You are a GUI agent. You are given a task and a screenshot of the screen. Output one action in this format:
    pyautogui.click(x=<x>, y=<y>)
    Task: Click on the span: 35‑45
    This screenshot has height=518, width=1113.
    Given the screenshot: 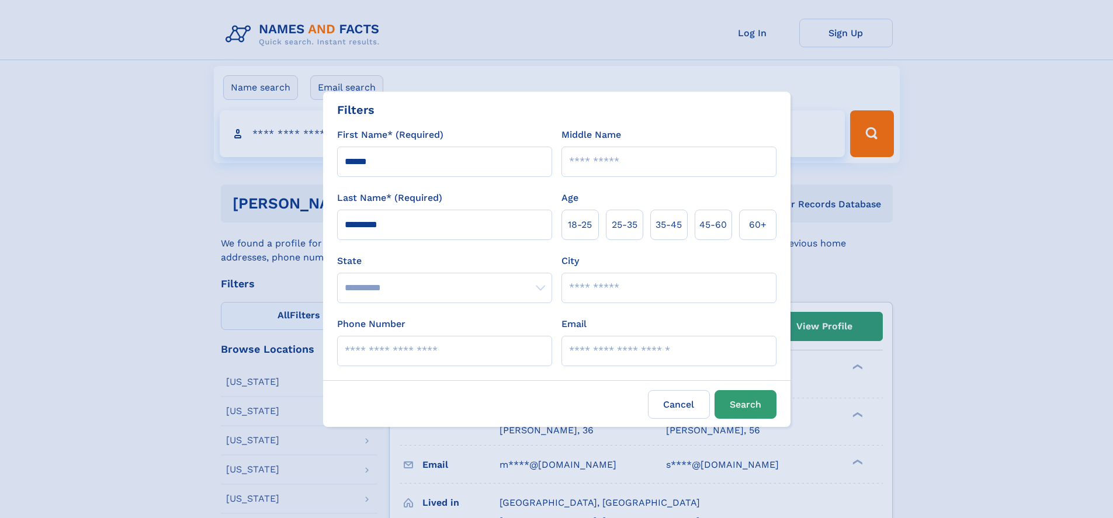 What is the action you would take?
    pyautogui.click(x=668, y=225)
    